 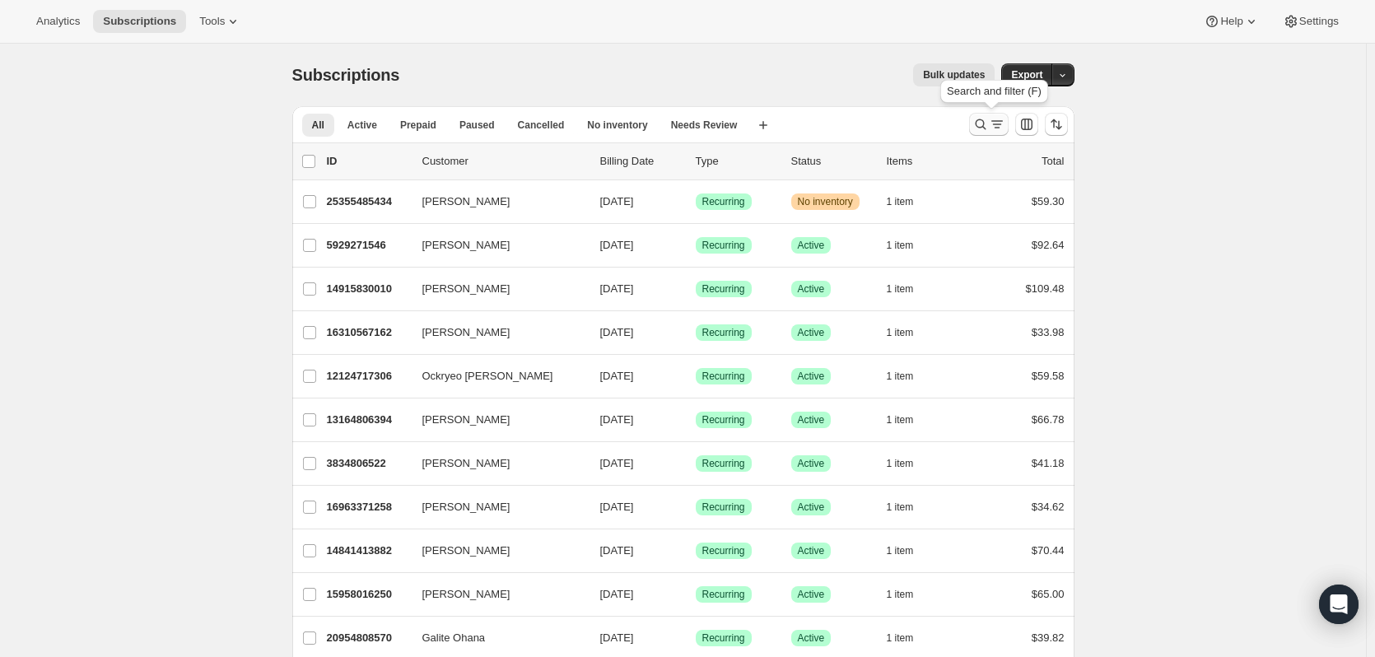 I want to click on button: Bulk updates, so click(x=953, y=75).